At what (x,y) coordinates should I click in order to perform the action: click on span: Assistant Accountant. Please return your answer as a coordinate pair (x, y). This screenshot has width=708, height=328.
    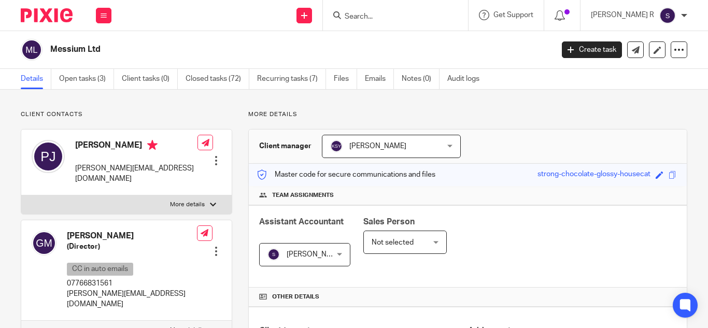
    Looking at the image, I should click on (301, 222).